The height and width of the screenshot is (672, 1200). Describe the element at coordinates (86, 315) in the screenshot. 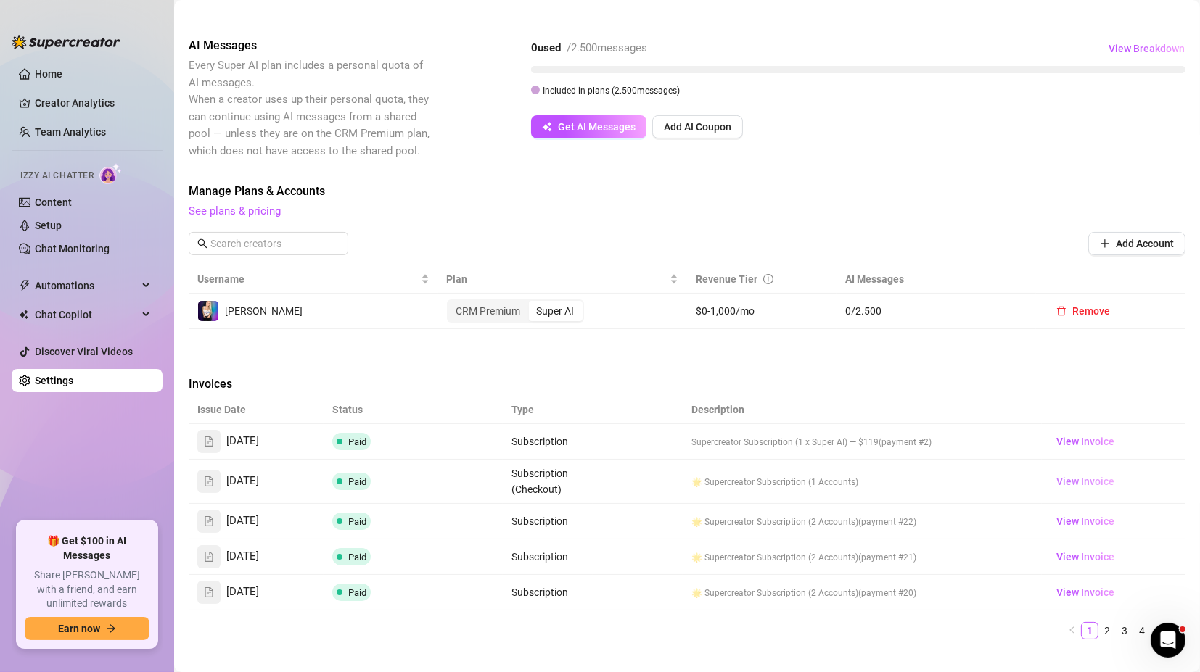

I see `span: Chat Copilot` at that location.